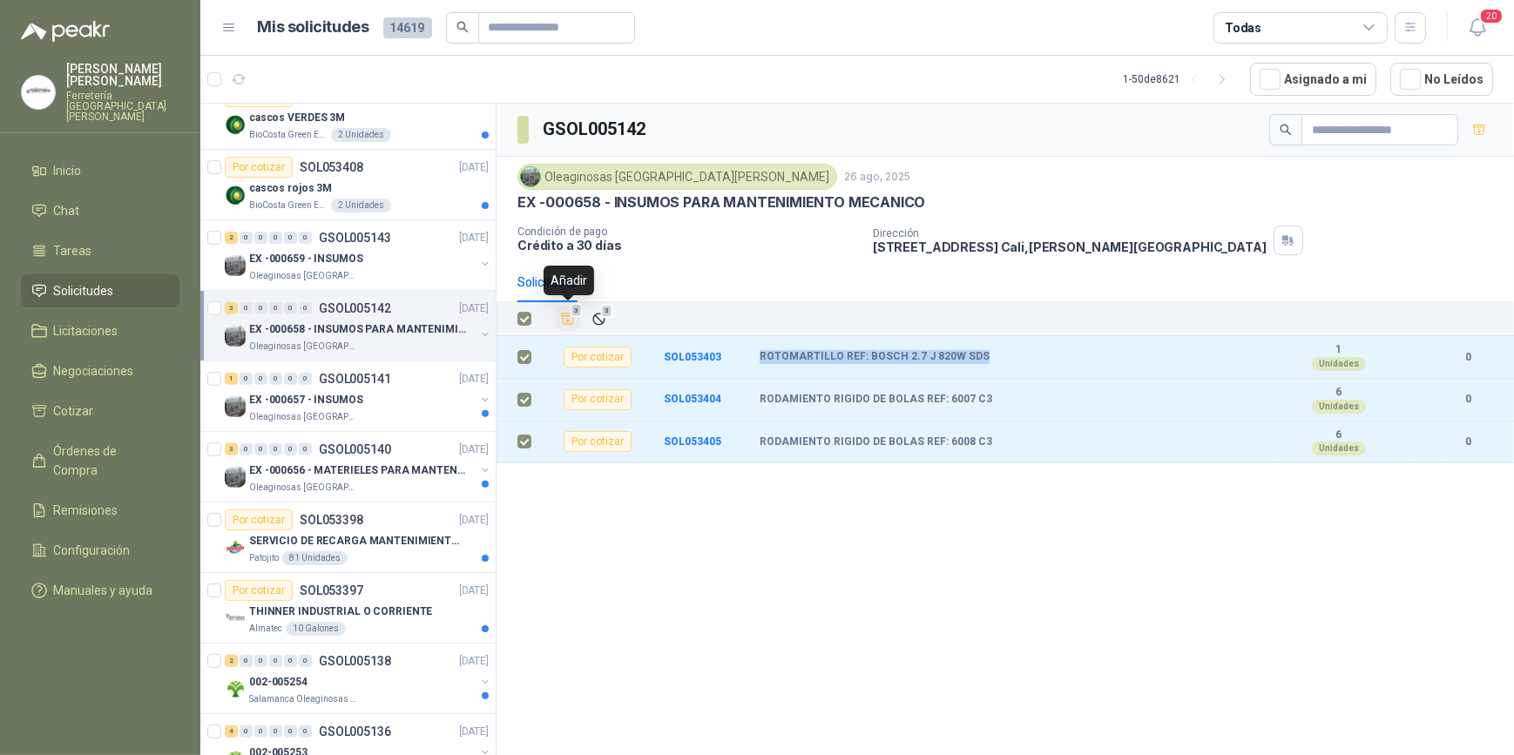 This screenshot has height=755, width=1514. I want to click on p: SERVICIO DE RECARGA MANTENIMIENTO Y PRESTAMOS DE EXTINTORES, so click(357, 541).